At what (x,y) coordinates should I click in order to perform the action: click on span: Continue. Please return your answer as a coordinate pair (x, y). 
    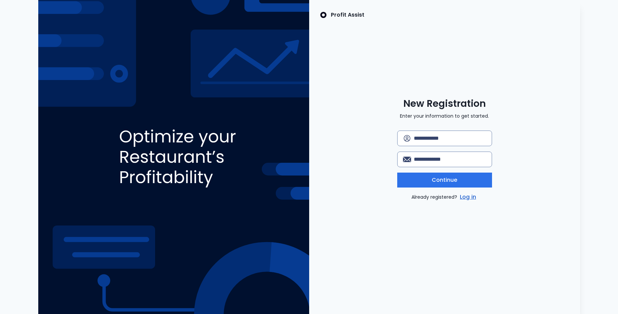
    Looking at the image, I should click on (445, 180).